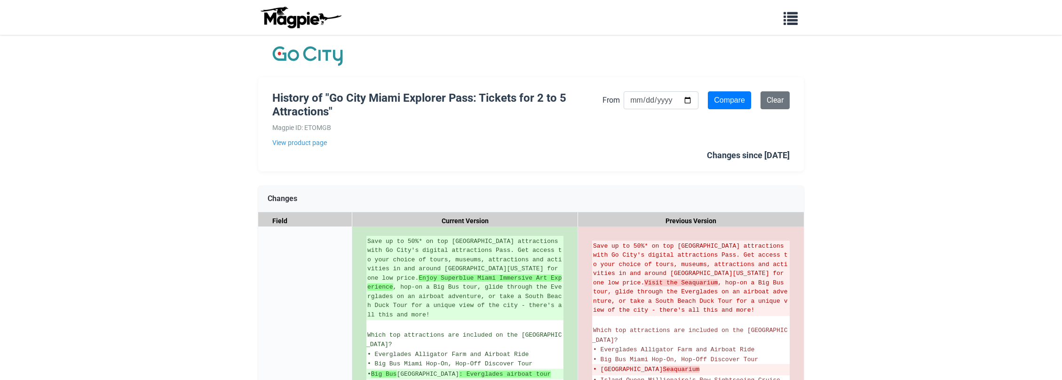 The image size is (1062, 380). Describe the element at coordinates (305, 221) in the screenshot. I see `div: Field` at that location.